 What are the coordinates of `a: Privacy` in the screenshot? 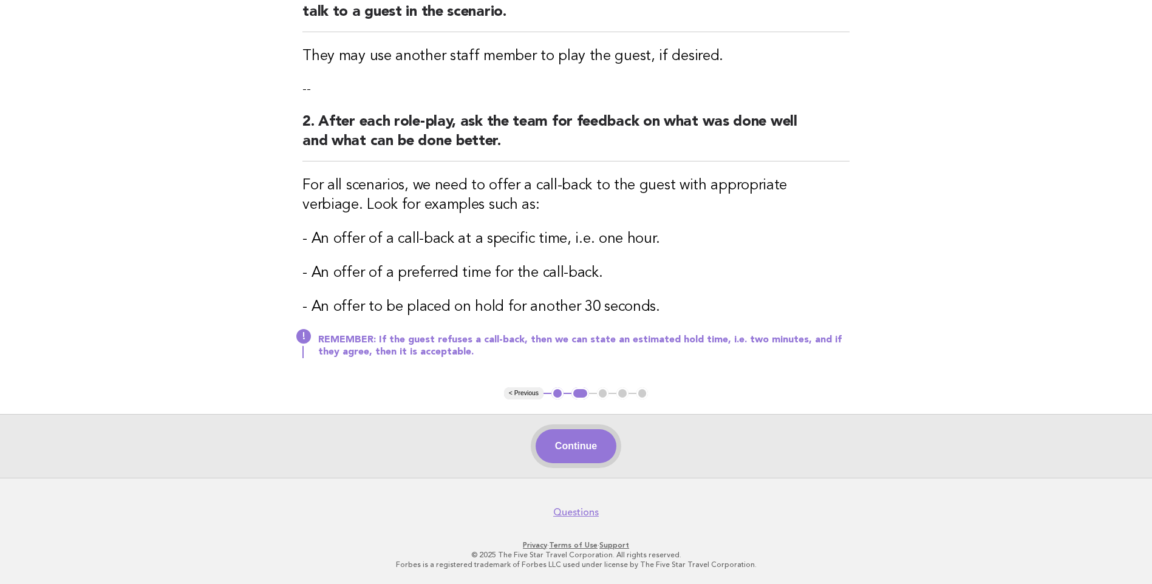 It's located at (535, 545).